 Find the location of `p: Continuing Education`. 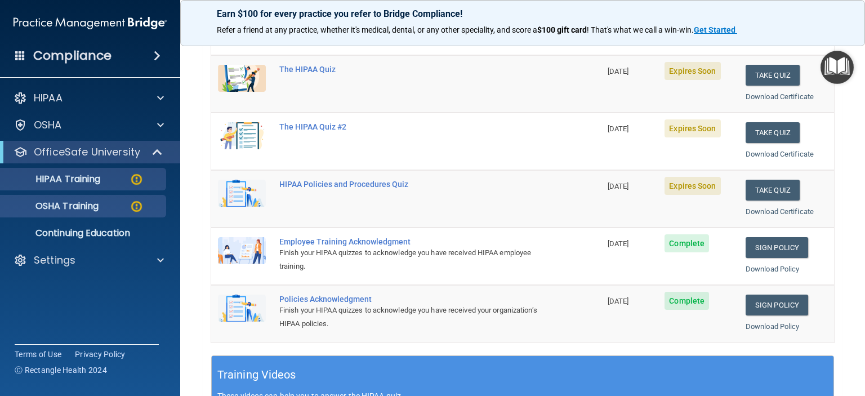

p: Continuing Education is located at coordinates (84, 233).